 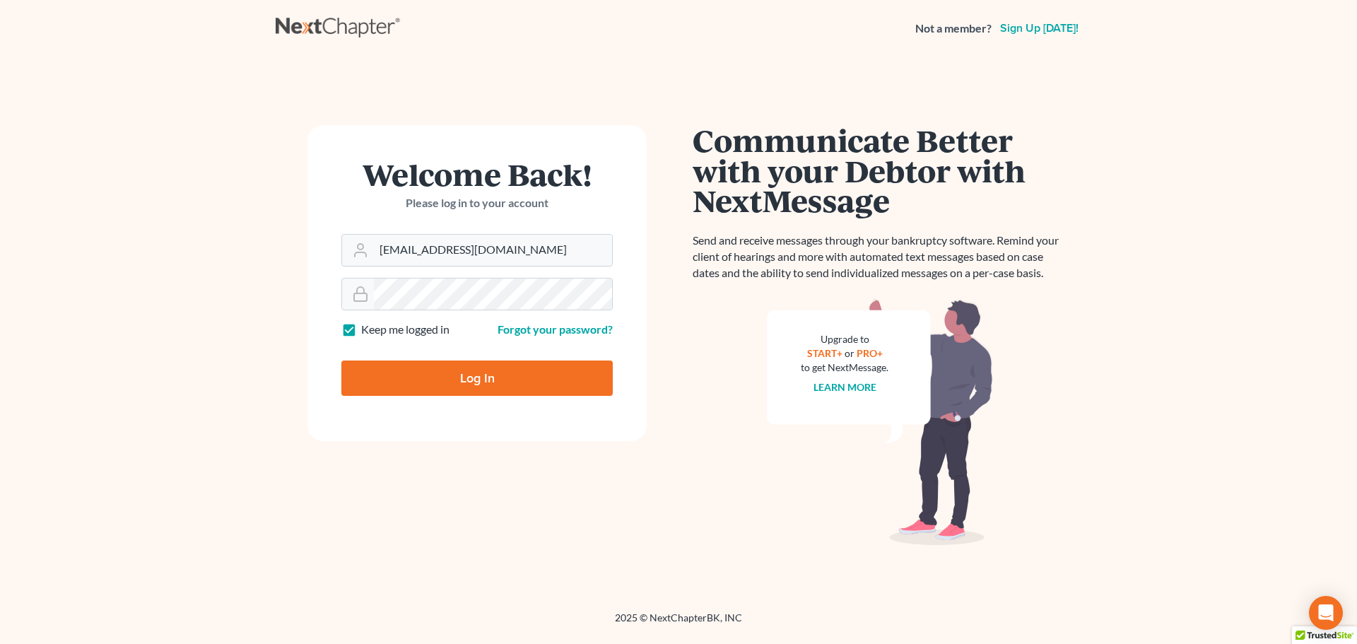 I want to click on a: PRO+, so click(x=870, y=353).